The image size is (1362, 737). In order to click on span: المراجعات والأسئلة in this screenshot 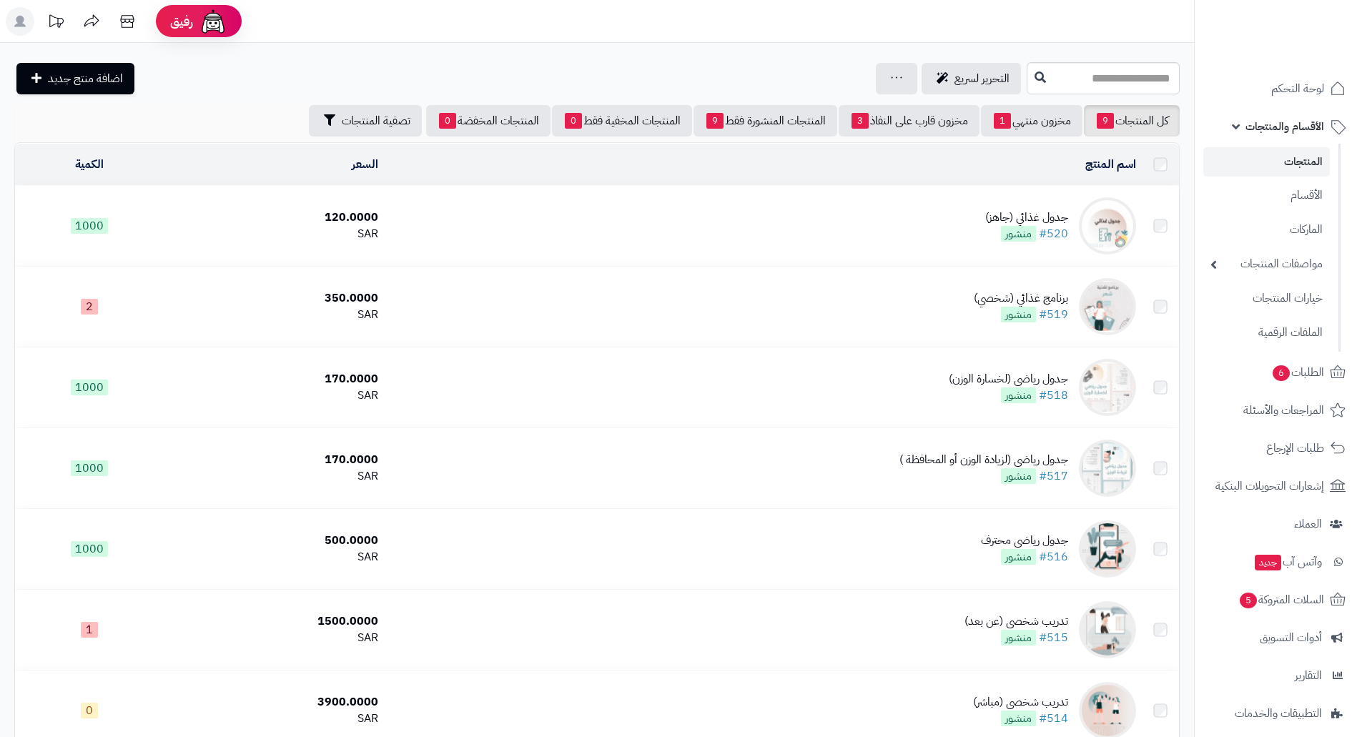, I will do `click(1283, 410)`.